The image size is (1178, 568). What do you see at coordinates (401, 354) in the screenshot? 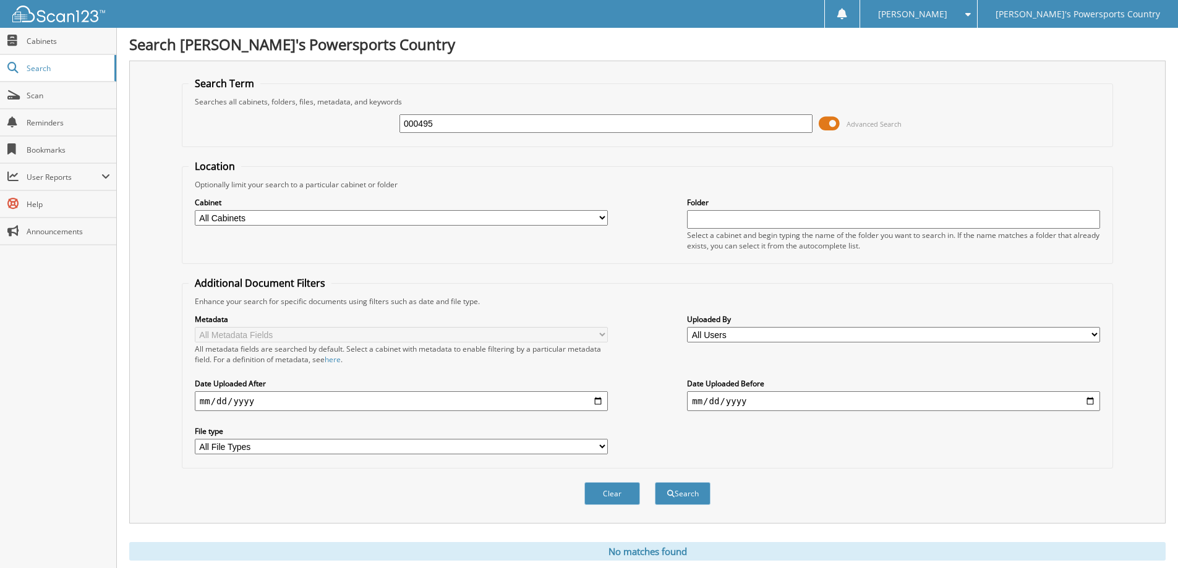
I see `div: All metadata fields are searched by default. Select a cabinet with metadata to enable filtering b...` at bounding box center [401, 354].